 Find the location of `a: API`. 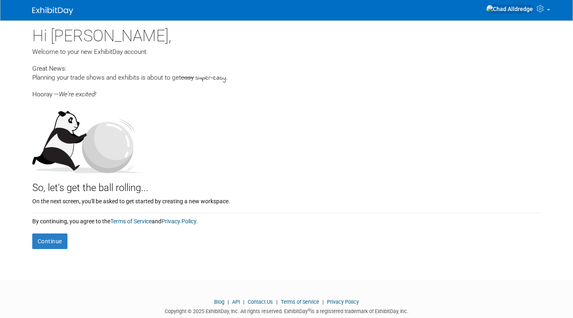

a: API is located at coordinates (236, 302).